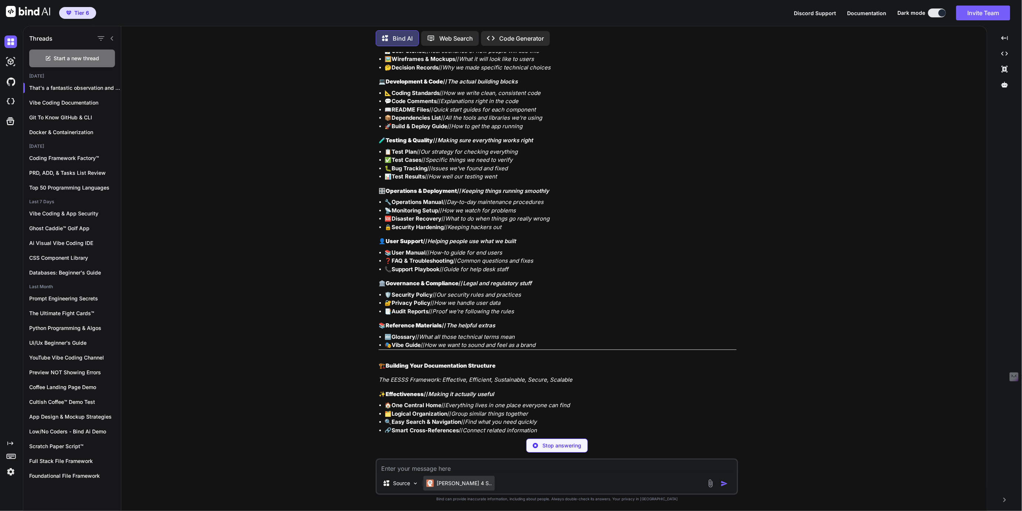  I want to click on strong: One Central Home, so click(416, 405).